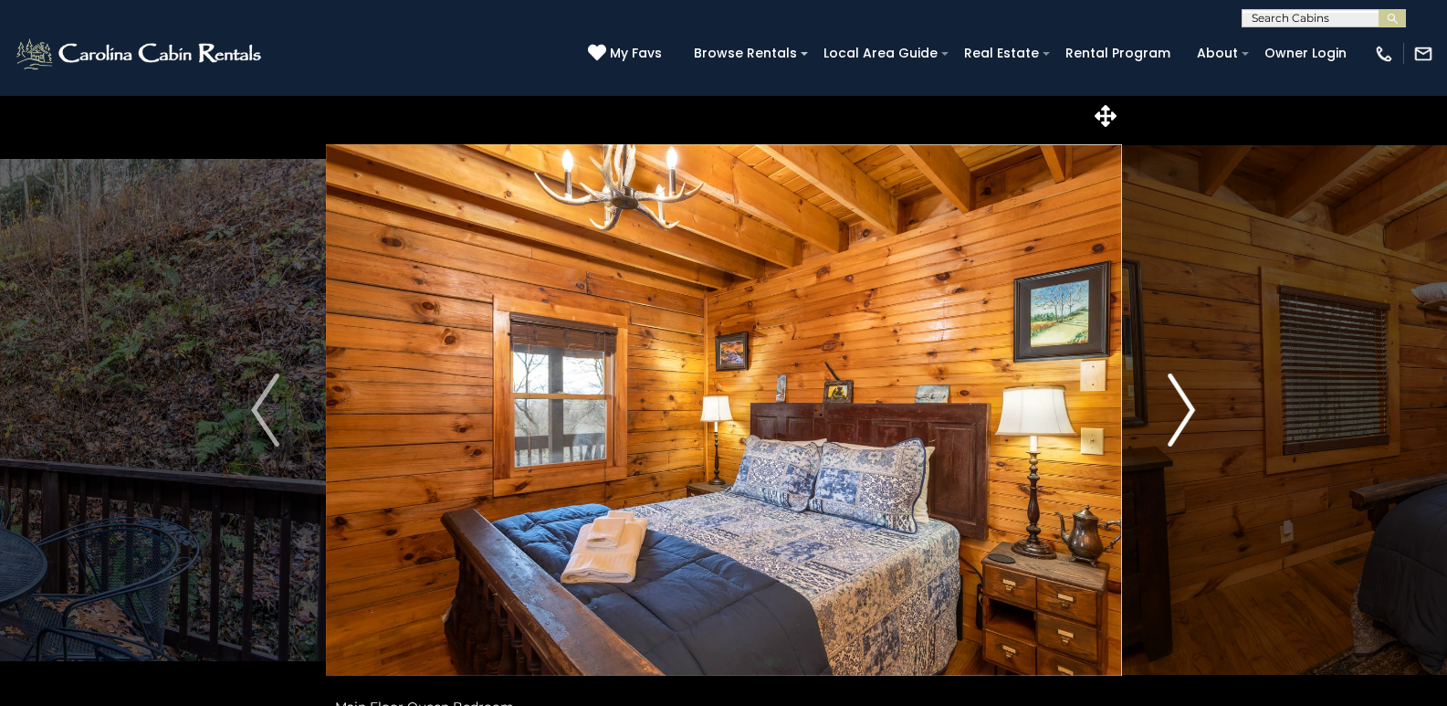 The image size is (1447, 706). Describe the element at coordinates (1384, 54) in the screenshot. I see `img: phone-regular-white.png` at that location.